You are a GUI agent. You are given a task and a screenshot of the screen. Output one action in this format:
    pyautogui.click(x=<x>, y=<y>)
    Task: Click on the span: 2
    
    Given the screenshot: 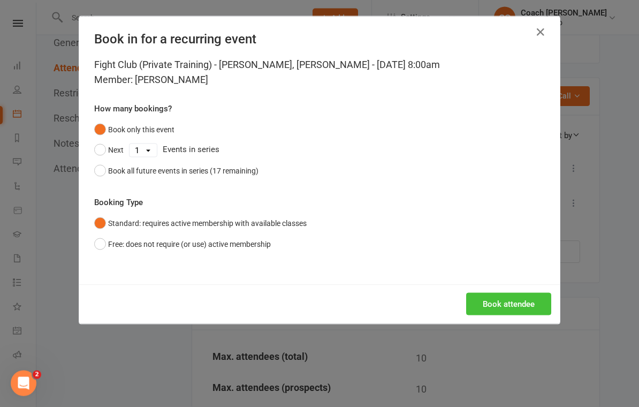 What is the action you would take?
    pyautogui.click(x=37, y=375)
    